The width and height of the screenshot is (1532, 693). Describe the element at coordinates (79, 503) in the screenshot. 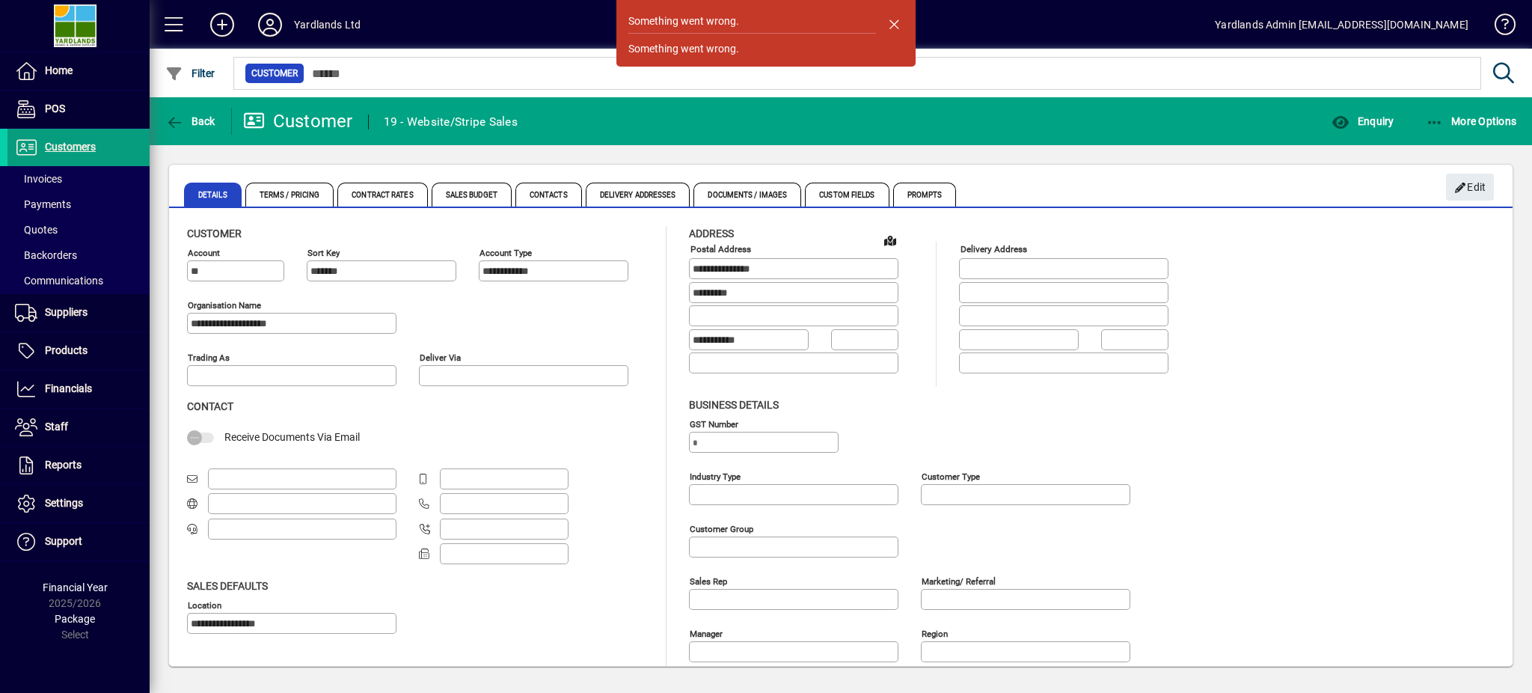

I see `a: Settings` at that location.